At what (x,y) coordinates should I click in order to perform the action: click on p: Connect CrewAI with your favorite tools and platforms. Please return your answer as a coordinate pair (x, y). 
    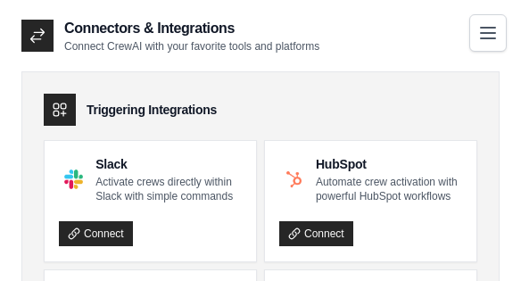
    Looking at the image, I should click on (192, 46).